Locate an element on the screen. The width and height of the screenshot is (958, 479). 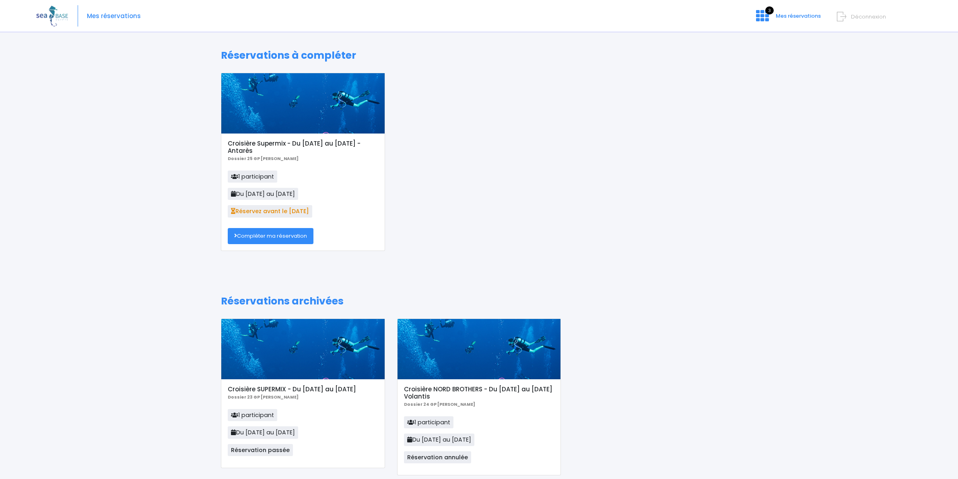
h1: Réservations à compléter is located at coordinates (479, 56).